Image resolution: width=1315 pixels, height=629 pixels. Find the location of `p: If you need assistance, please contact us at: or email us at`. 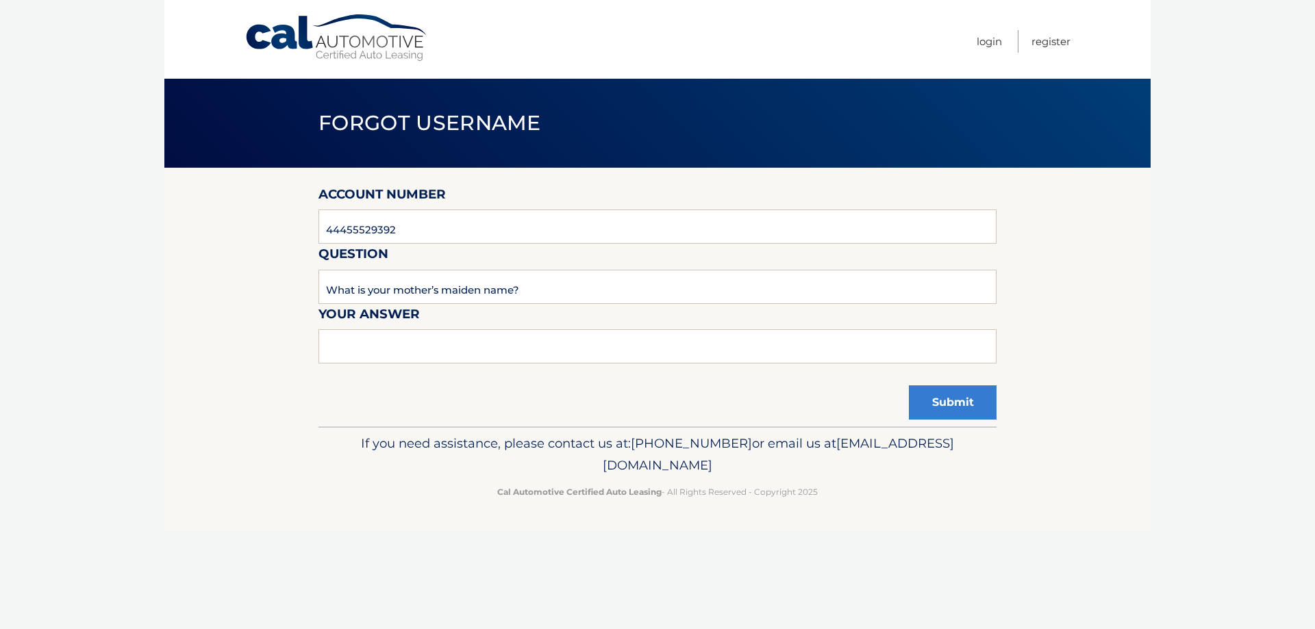

p: If you need assistance, please contact us at: or email us at is located at coordinates (657, 455).